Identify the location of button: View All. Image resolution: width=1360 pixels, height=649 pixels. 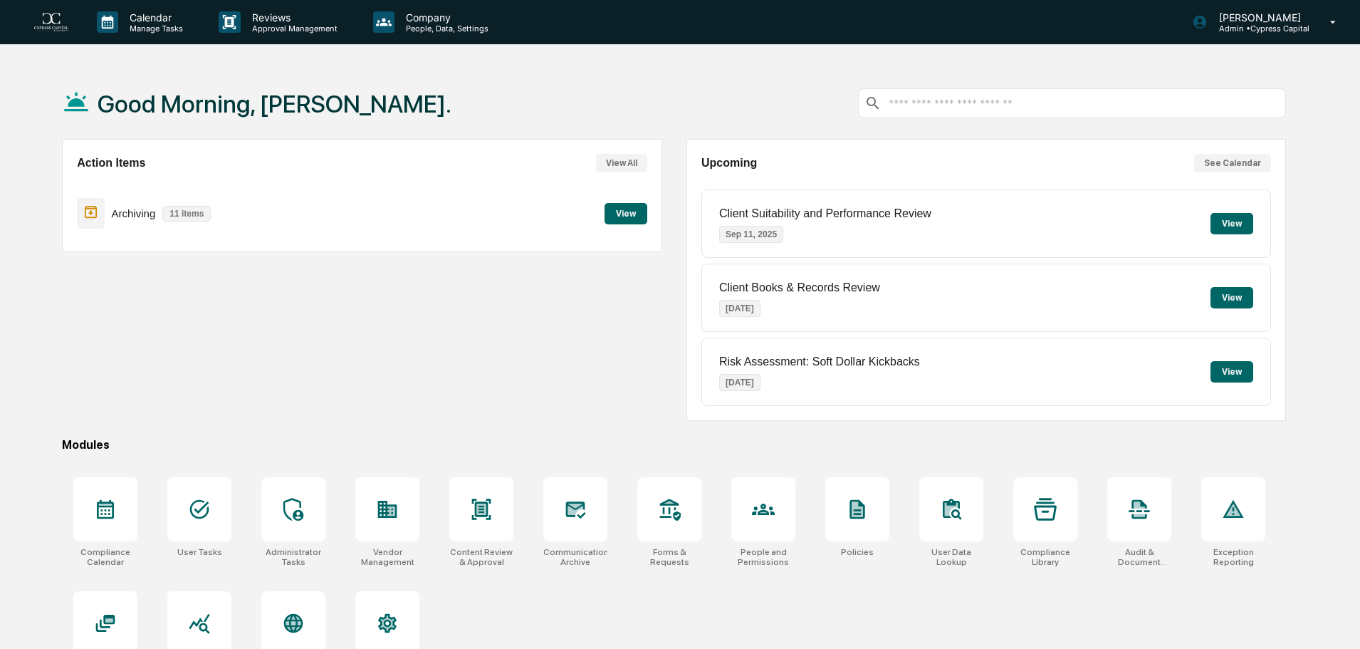
(622, 163).